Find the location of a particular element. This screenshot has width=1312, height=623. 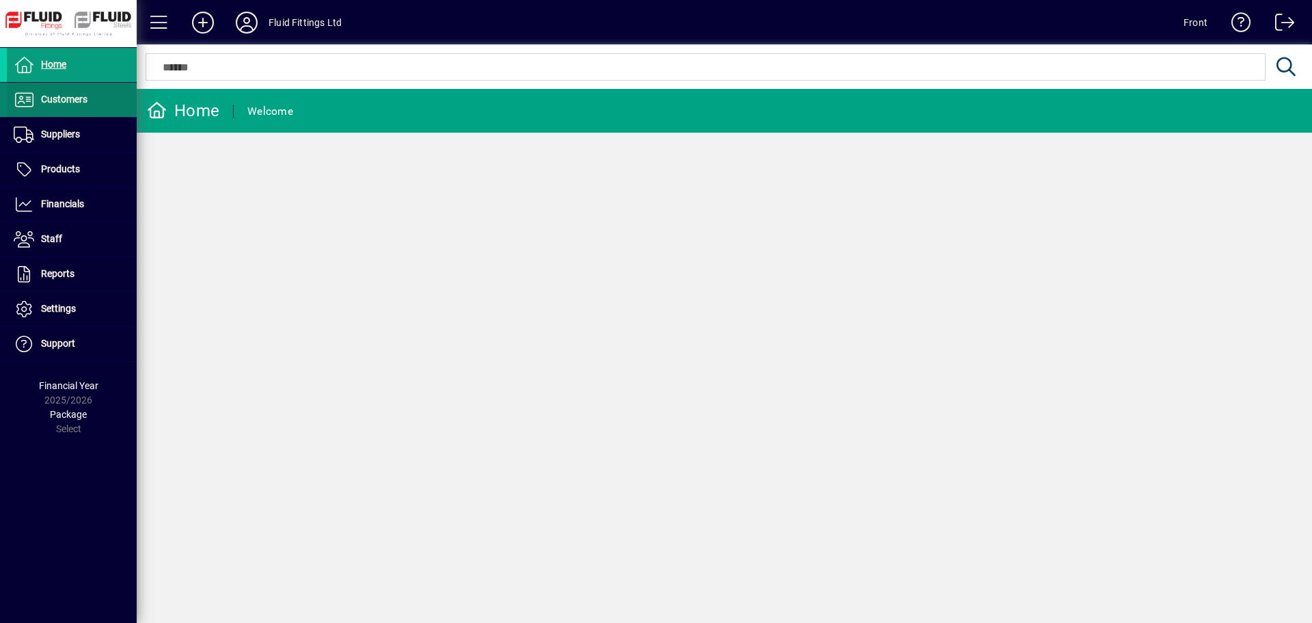

div: Welcome is located at coordinates (270, 111).